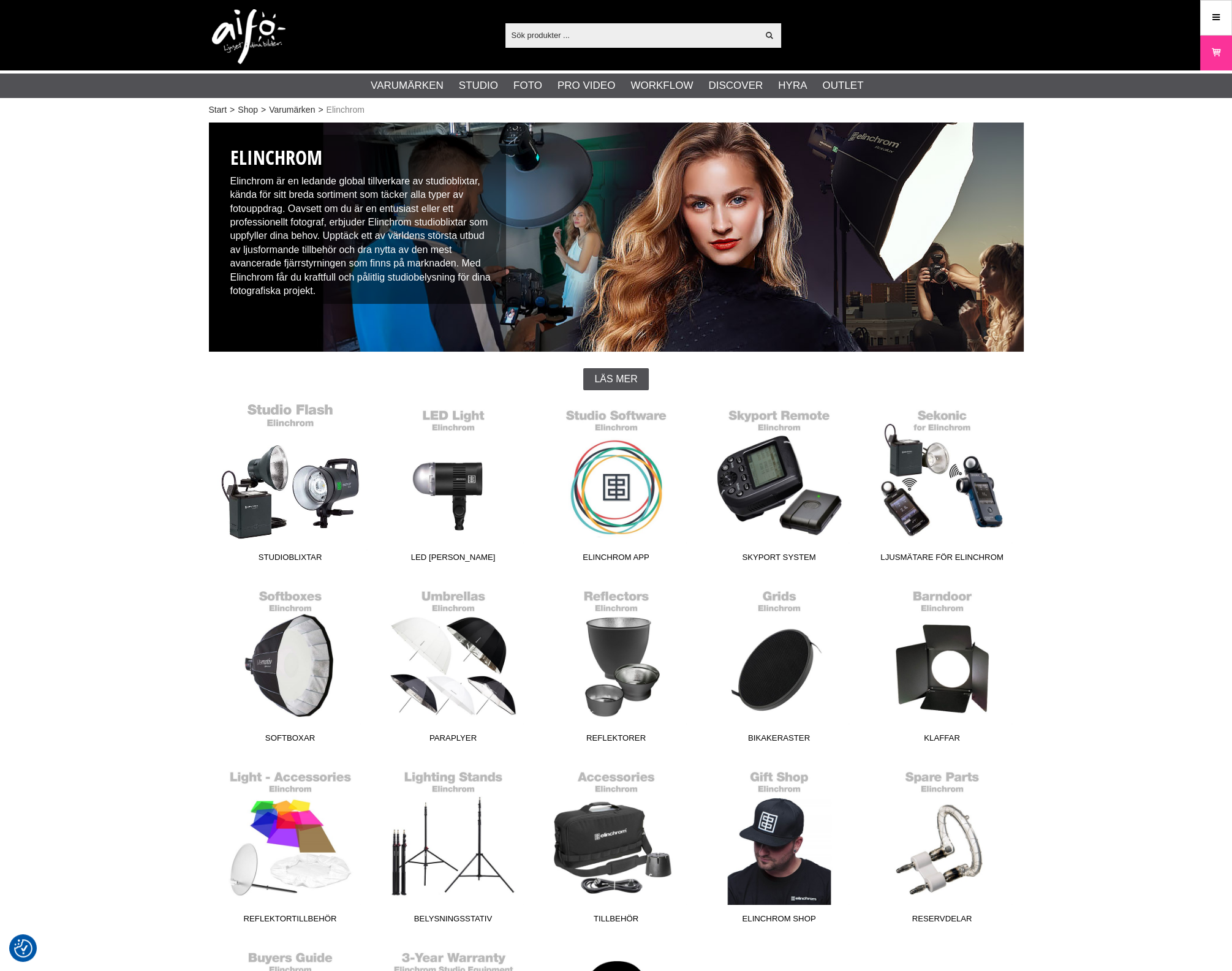 This screenshot has width=1232, height=971. I want to click on img: logo.png, so click(249, 37).